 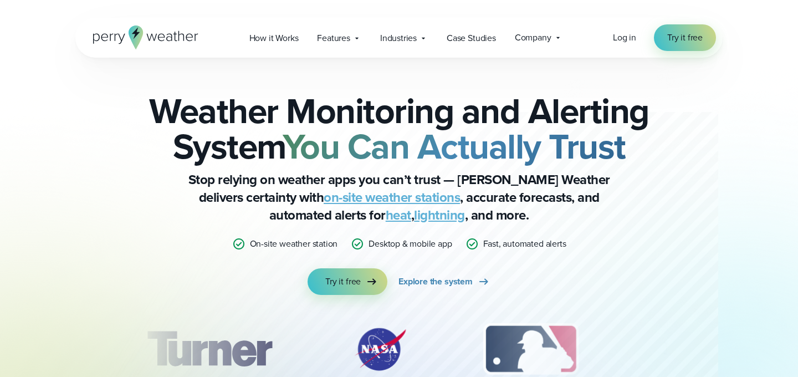 I want to click on a: Explore the system, so click(x=444, y=281).